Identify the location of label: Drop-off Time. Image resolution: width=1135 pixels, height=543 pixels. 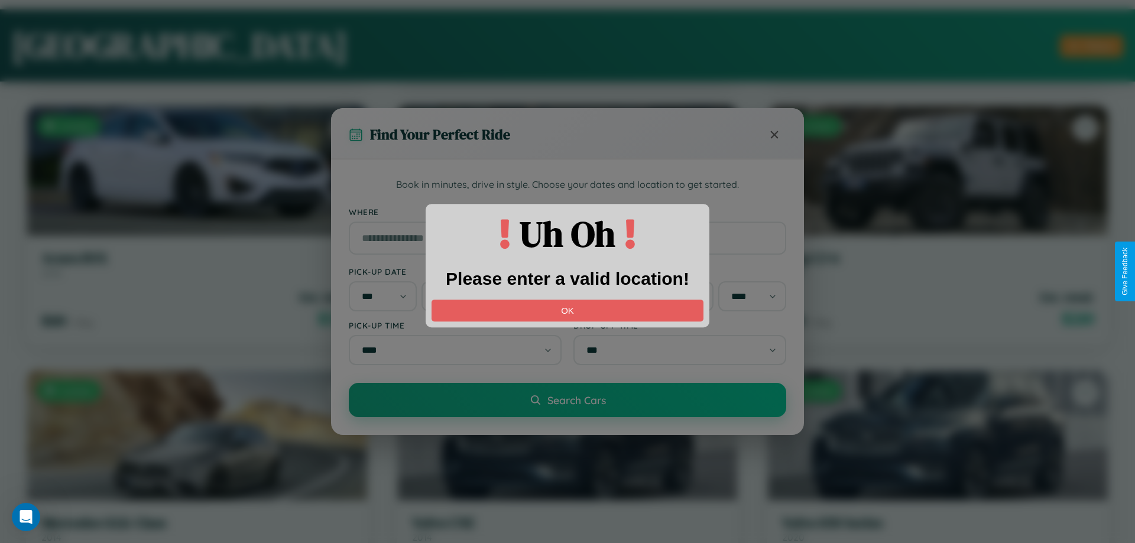
(680, 325).